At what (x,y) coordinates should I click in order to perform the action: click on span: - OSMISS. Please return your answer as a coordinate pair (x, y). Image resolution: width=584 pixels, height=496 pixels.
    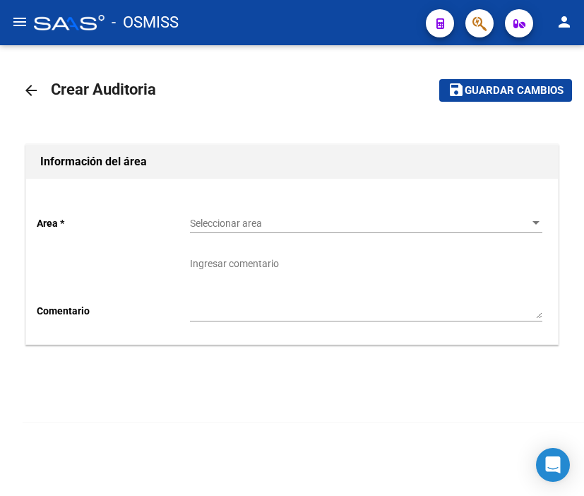
    Looking at the image, I should click on (145, 23).